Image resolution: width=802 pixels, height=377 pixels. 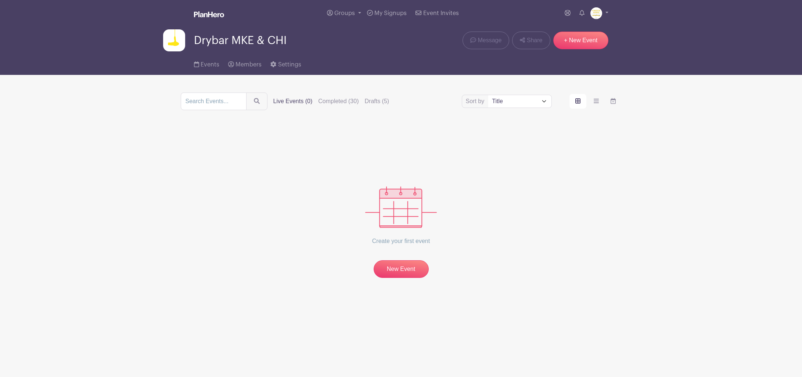 What do you see at coordinates (174, 40) in the screenshot?
I see `img: Buttercup%20Logo.jpg` at bounding box center [174, 40].